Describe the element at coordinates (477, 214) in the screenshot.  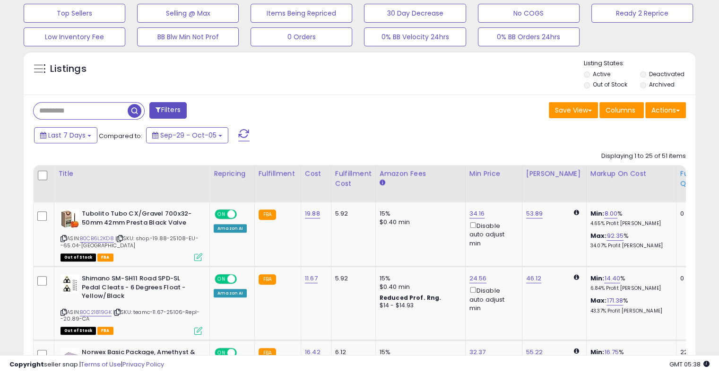
I see `a: 34.16` at that location.